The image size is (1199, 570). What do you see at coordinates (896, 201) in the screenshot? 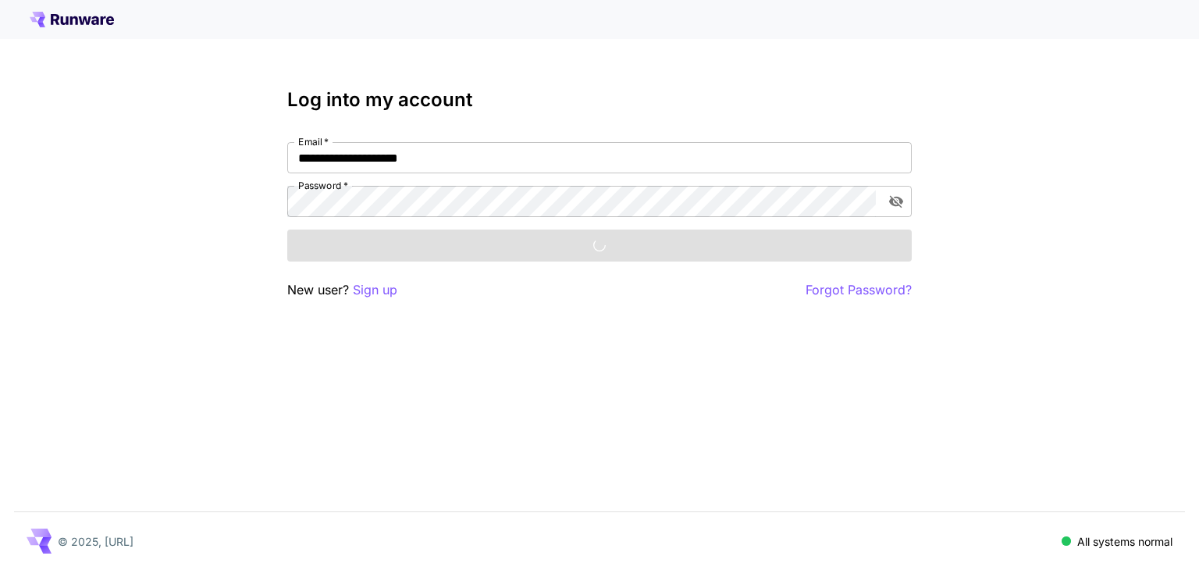
I see `button: toggle password visibility` at bounding box center [896, 201].